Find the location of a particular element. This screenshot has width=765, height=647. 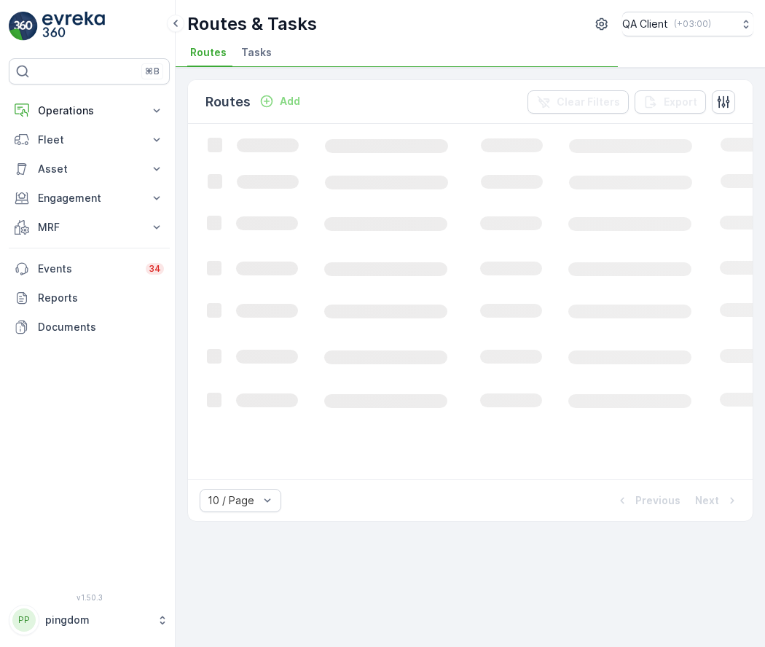

p: 34 is located at coordinates (155, 269).